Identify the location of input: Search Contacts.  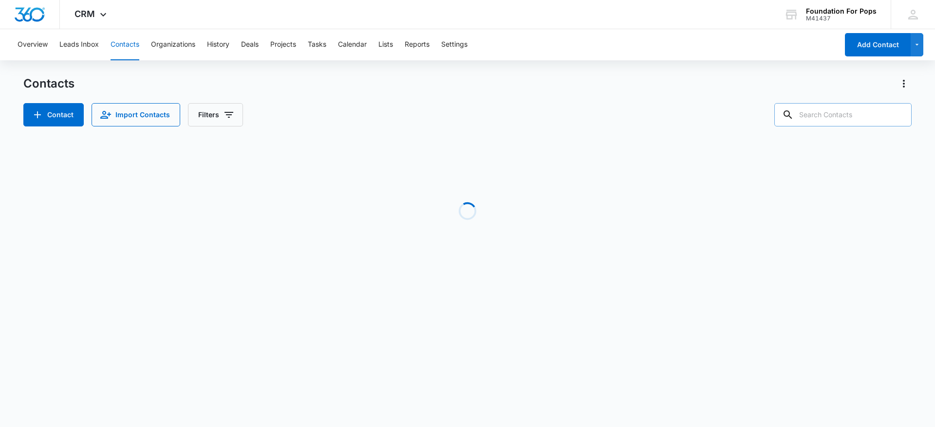
(843, 115).